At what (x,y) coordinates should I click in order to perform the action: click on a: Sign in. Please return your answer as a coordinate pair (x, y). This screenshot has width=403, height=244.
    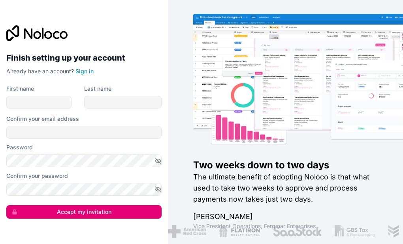
    Looking at the image, I should click on (85, 71).